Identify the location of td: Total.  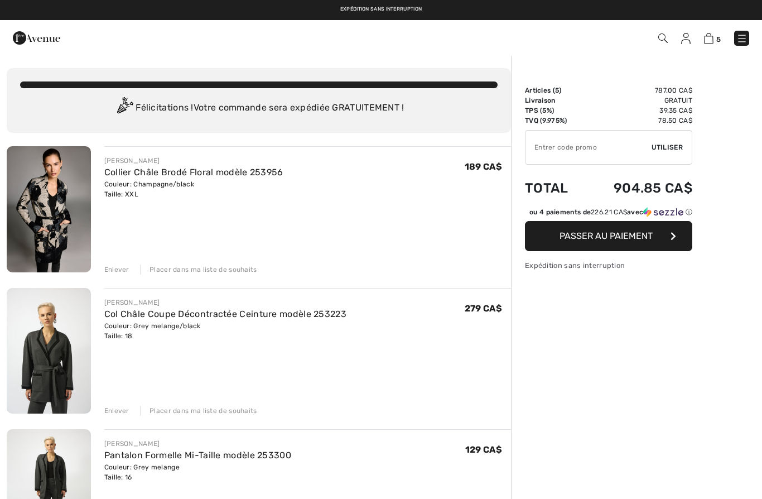
(554, 188).